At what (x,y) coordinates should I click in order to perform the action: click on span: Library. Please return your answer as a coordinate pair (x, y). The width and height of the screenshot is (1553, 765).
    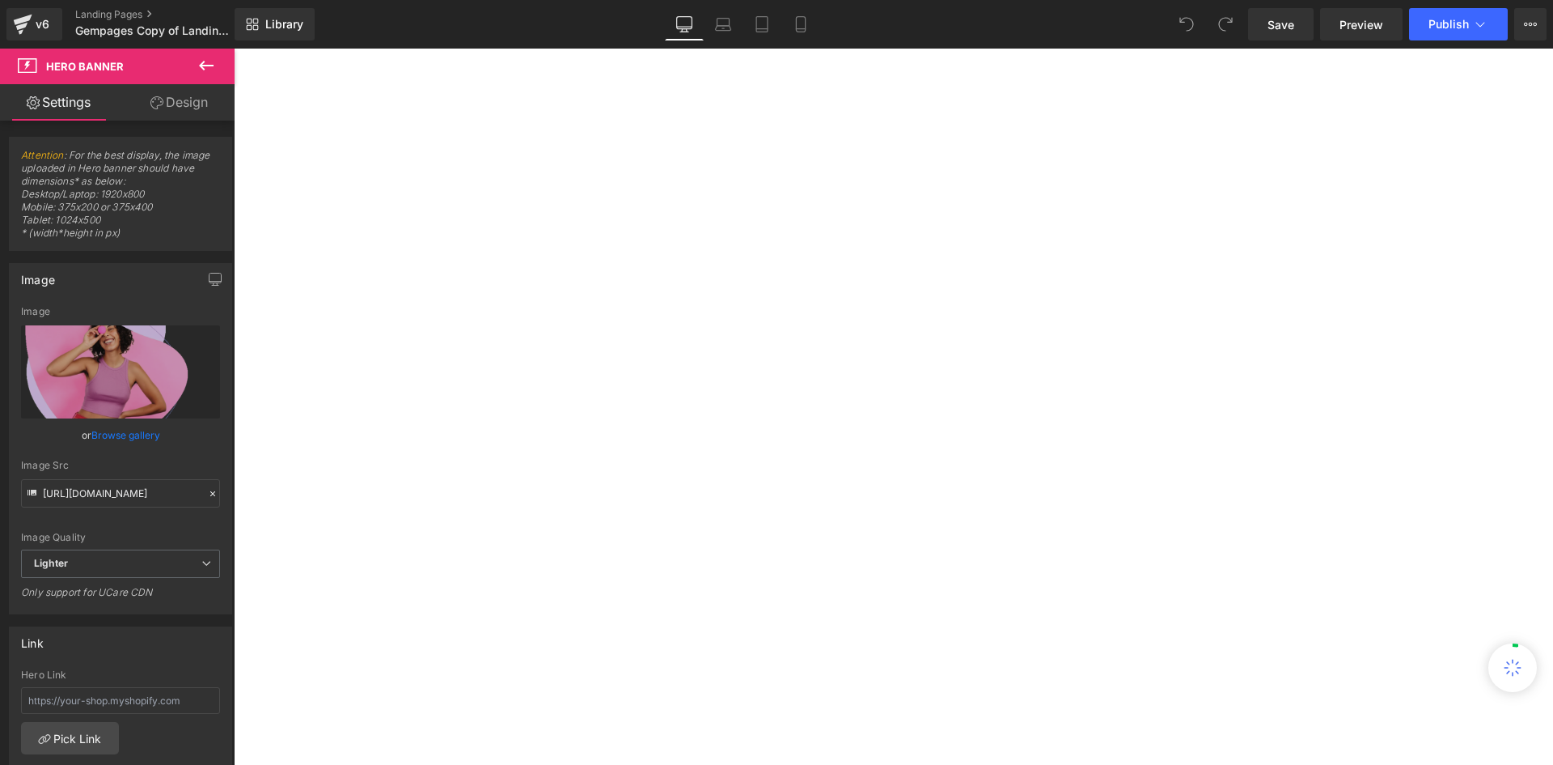
    Looking at the image, I should click on (284, 24).